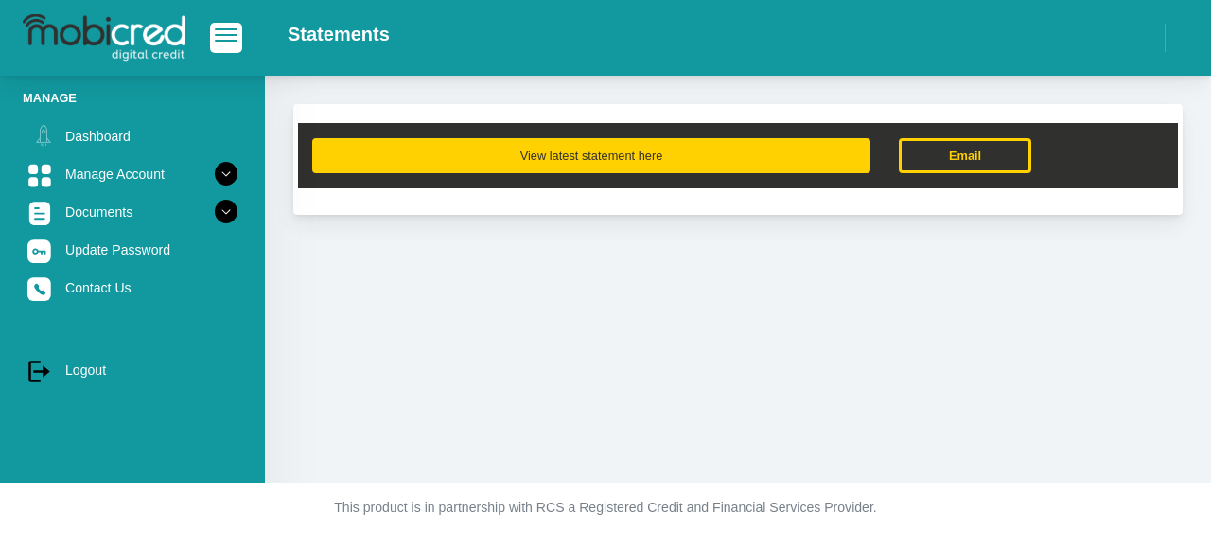 This screenshot has height=548, width=1211. Describe the element at coordinates (133, 212) in the screenshot. I see `a: Documents` at that location.